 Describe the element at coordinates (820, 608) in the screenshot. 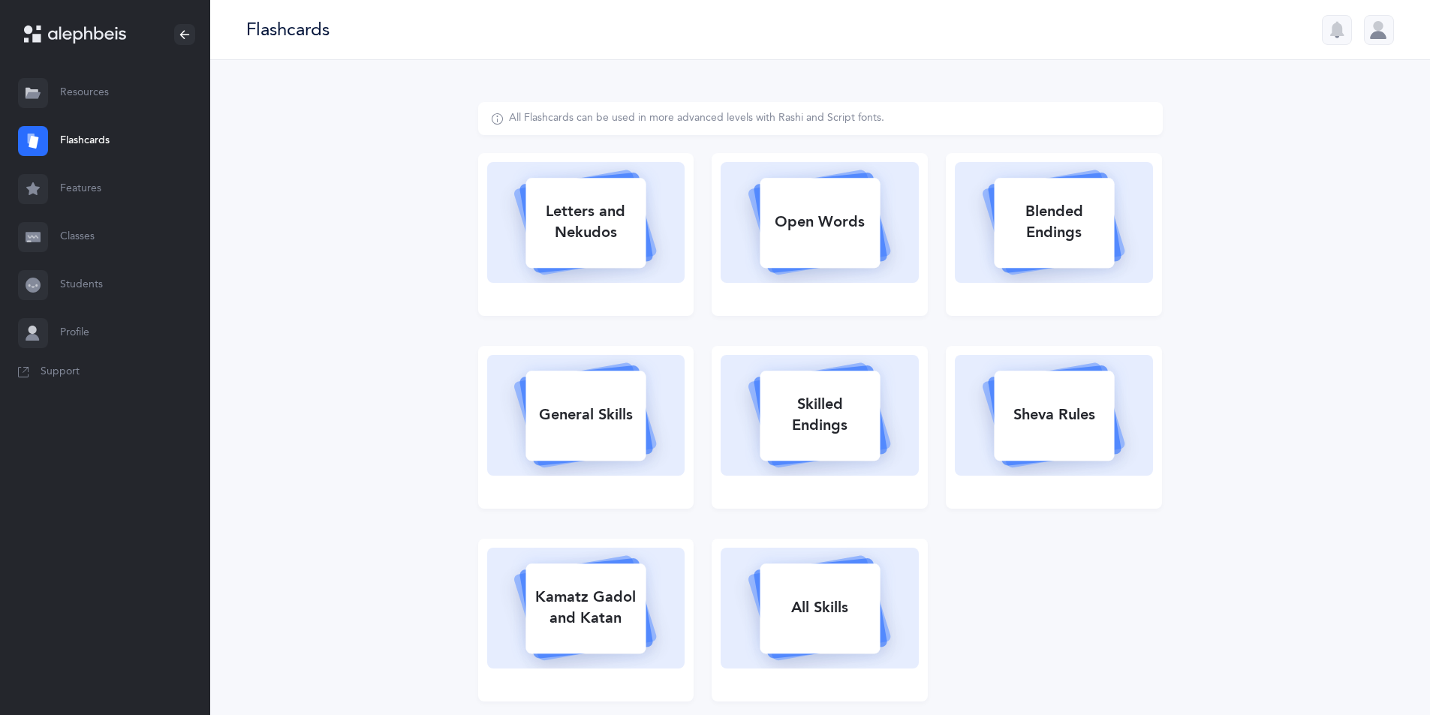

I see `div: All Skills` at that location.